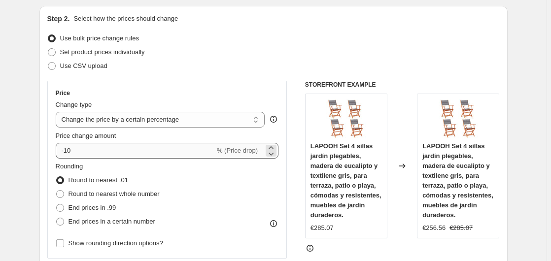 The height and width of the screenshot is (261, 551). What do you see at coordinates (84, 66) in the screenshot?
I see `span: Use CSV upload` at bounding box center [84, 66].